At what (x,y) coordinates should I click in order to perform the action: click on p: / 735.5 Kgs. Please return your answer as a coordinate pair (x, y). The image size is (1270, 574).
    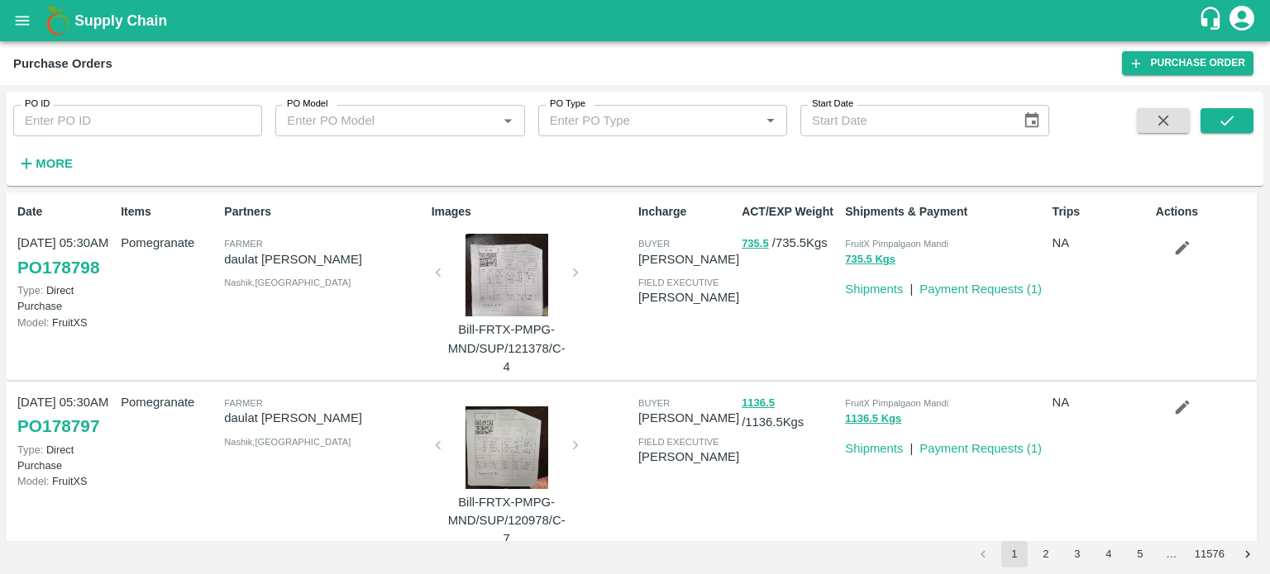
    Looking at the image, I should click on (789, 243).